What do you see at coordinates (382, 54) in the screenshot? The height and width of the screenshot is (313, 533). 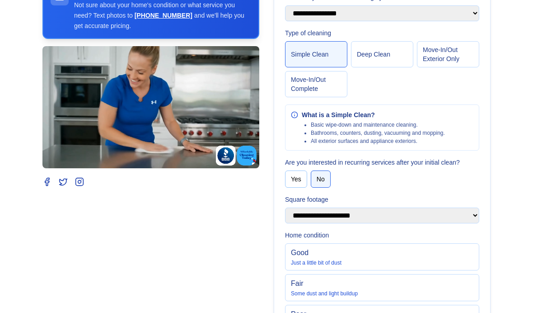 I see `button: Deep Clean` at bounding box center [382, 54].